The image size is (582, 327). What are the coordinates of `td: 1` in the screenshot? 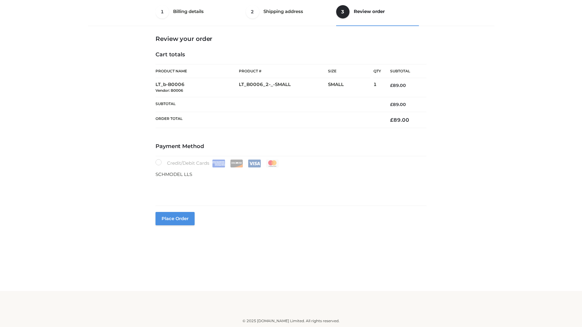 It's located at (377, 88).